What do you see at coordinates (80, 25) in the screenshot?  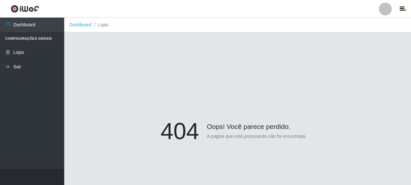 I see `a: Dashboard` at bounding box center [80, 25].